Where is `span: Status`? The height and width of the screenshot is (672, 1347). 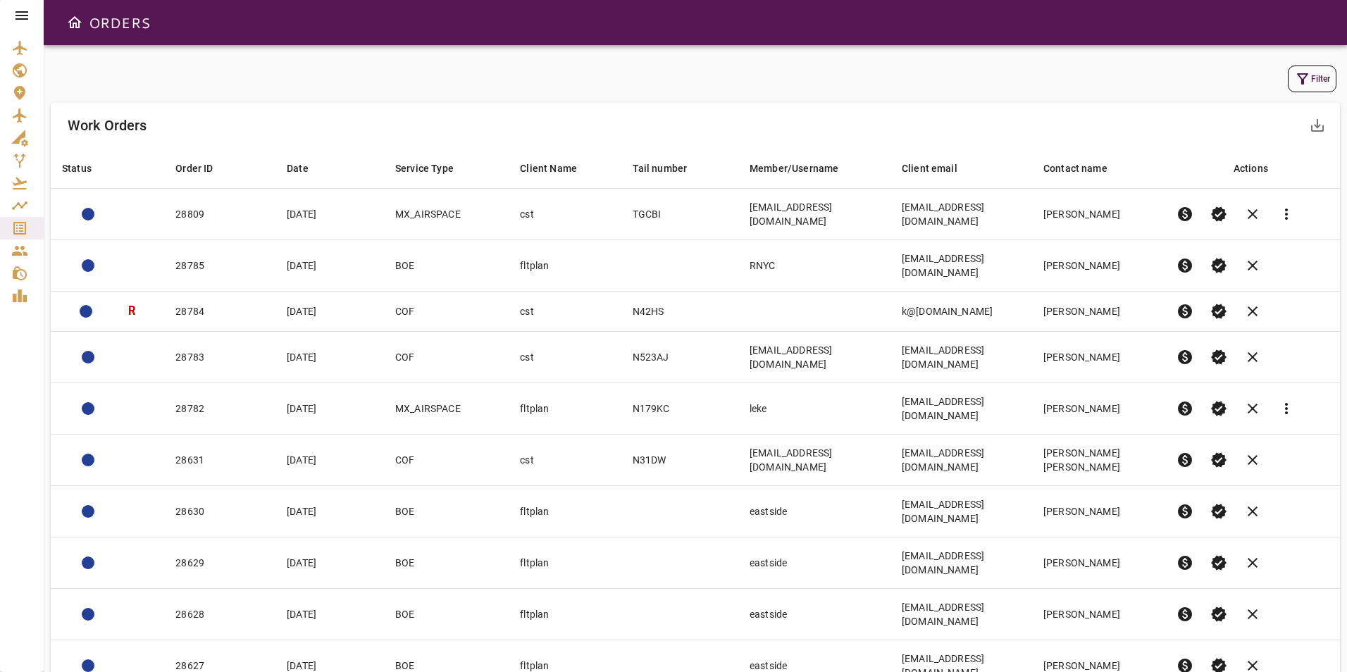 span: Status is located at coordinates (86, 168).